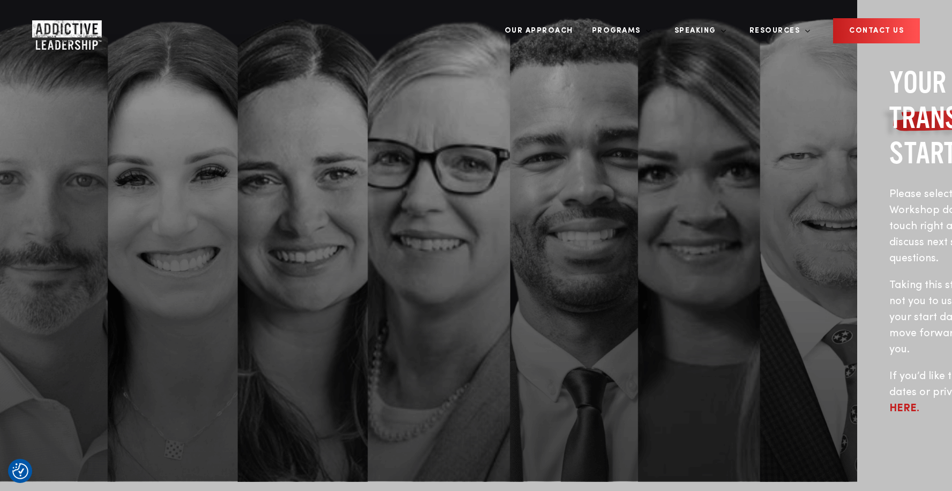  What do you see at coordinates (697, 31) in the screenshot?
I see `a: Speaking` at bounding box center [697, 31].